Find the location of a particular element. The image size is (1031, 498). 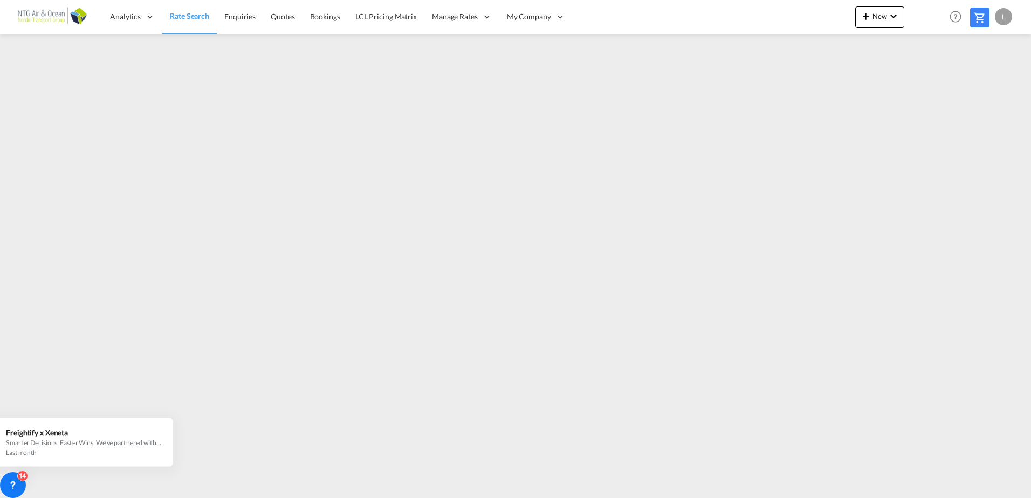

span: Rate Search is located at coordinates (189, 16).